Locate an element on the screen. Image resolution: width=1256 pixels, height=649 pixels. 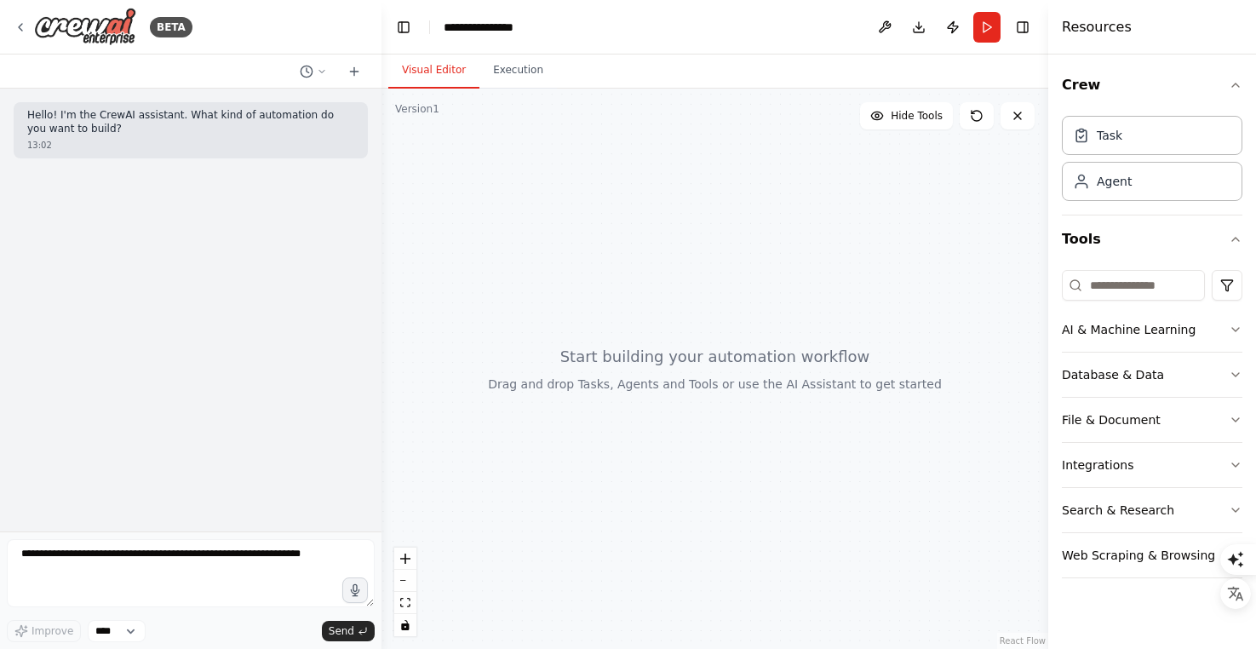
span: Improve is located at coordinates (52, 631).